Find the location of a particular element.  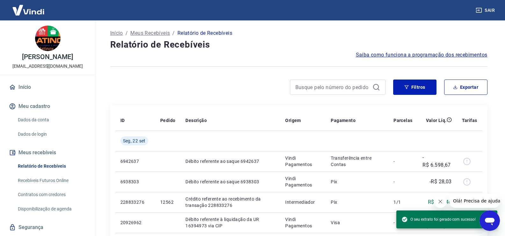

input: Busque pelo número do pedido is located at coordinates (333, 87).